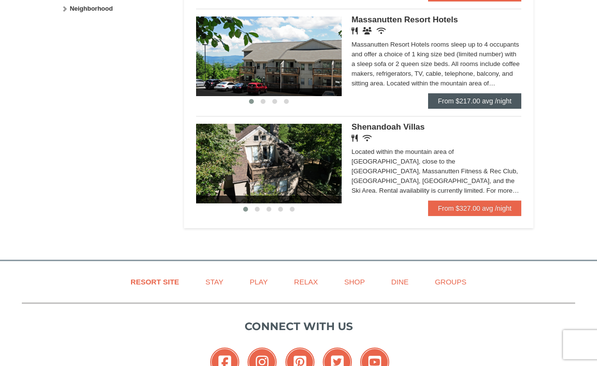  I want to click on span: Shenandoah Villas, so click(388, 127).